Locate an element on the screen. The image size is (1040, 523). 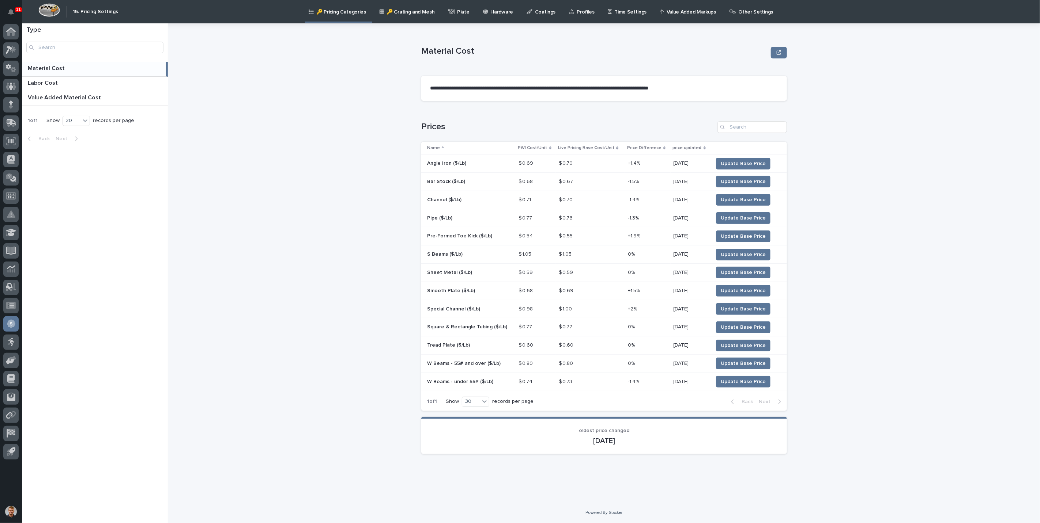
p: Name is located at coordinates (433, 148).